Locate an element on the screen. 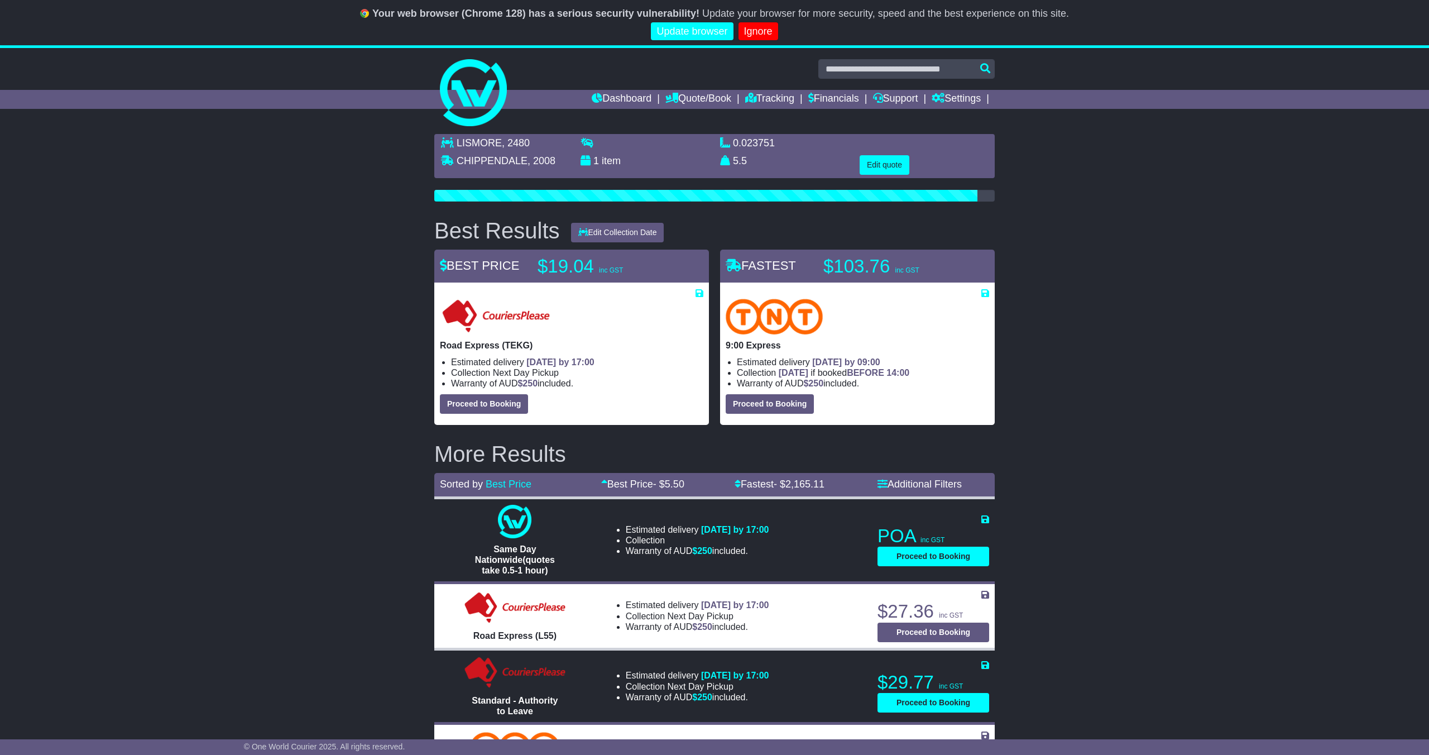 This screenshot has width=1429, height=755. span: Update your browser for more security, speed and the best experience on this site. is located at coordinates (885, 13).